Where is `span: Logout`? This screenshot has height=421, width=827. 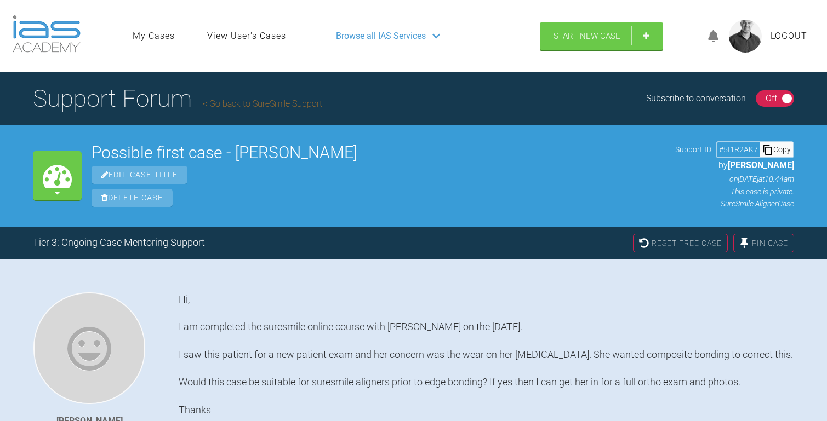
span: Logout is located at coordinates (788, 36).